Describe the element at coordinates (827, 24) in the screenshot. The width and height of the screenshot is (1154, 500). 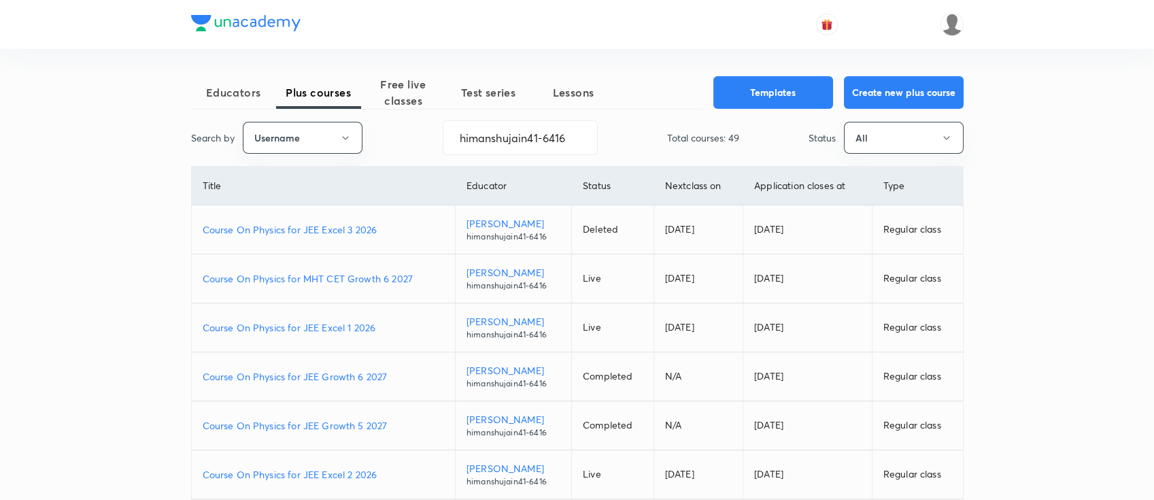
I see `img: avatar` at that location.